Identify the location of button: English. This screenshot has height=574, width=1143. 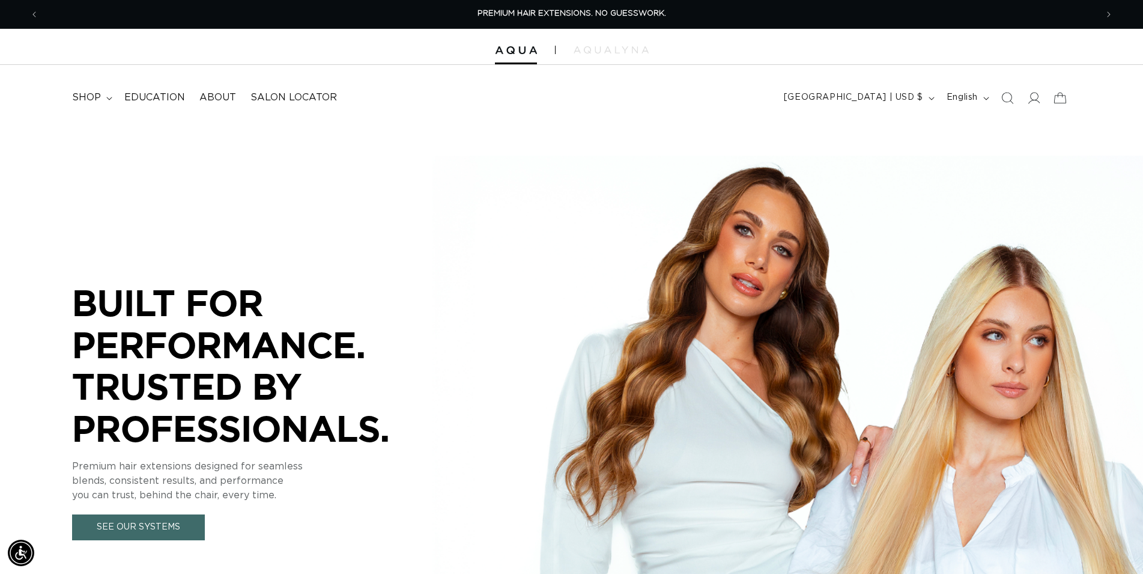
(966, 98).